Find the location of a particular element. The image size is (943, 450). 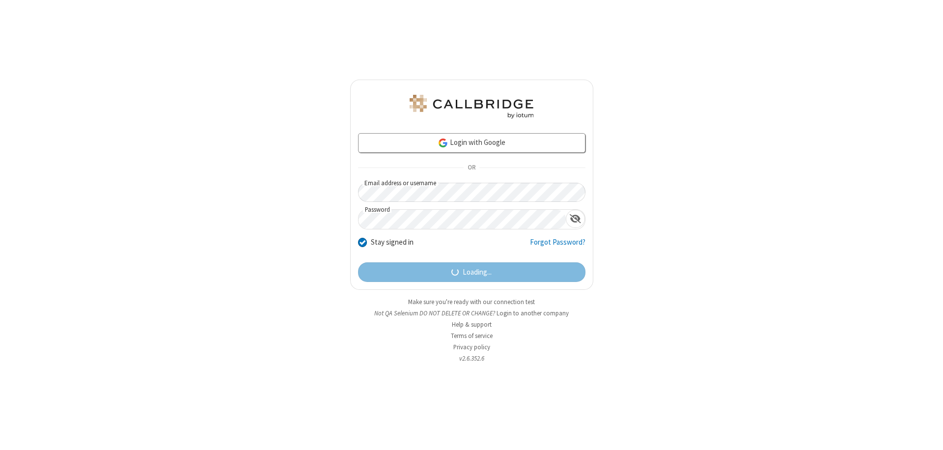

a: Privacy policy is located at coordinates (472, 347).